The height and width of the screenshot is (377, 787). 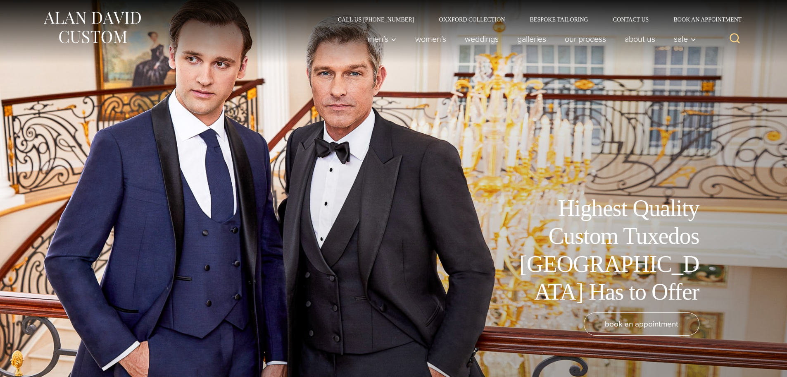 I want to click on a: Women’s, so click(x=431, y=39).